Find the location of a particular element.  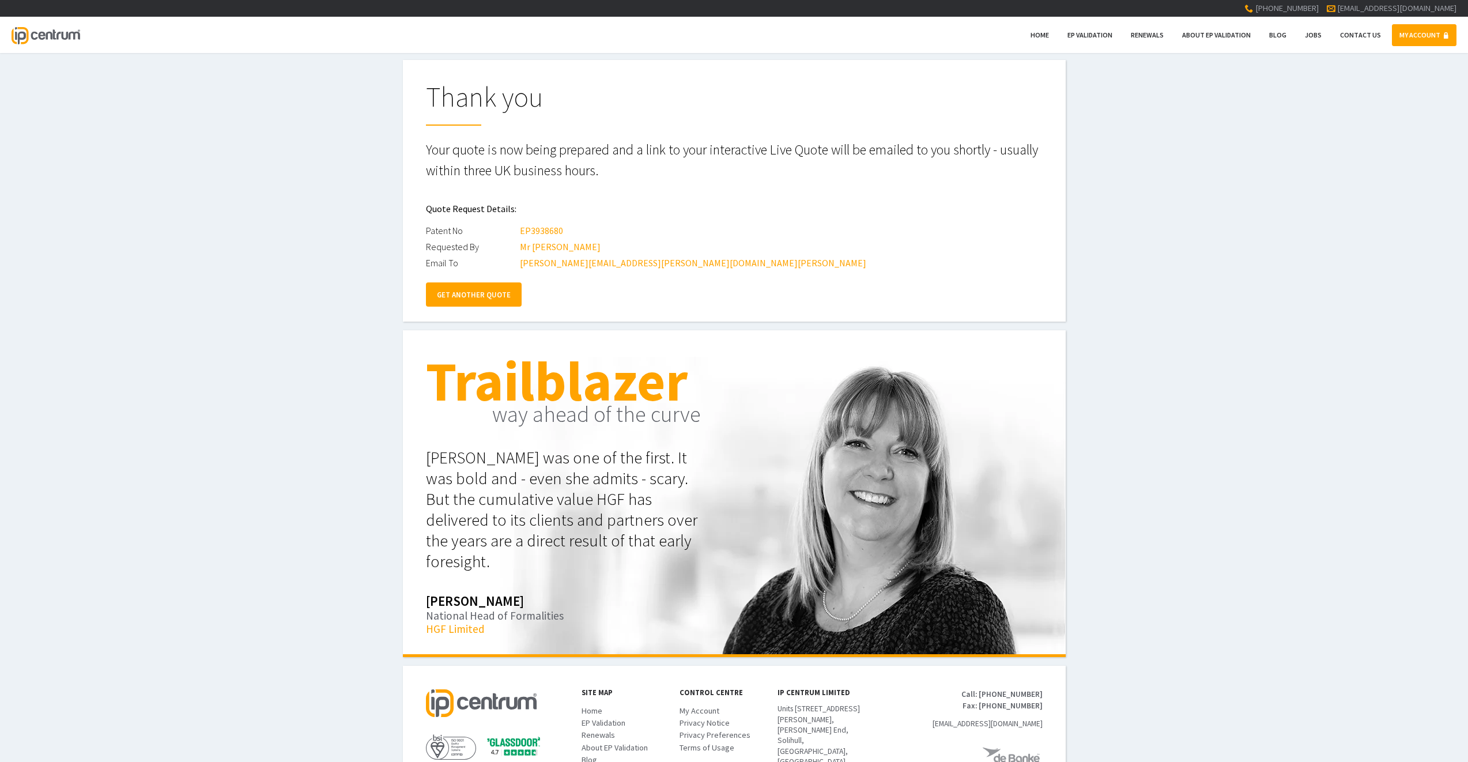

a: Privacy Notice is located at coordinates (723, 723).